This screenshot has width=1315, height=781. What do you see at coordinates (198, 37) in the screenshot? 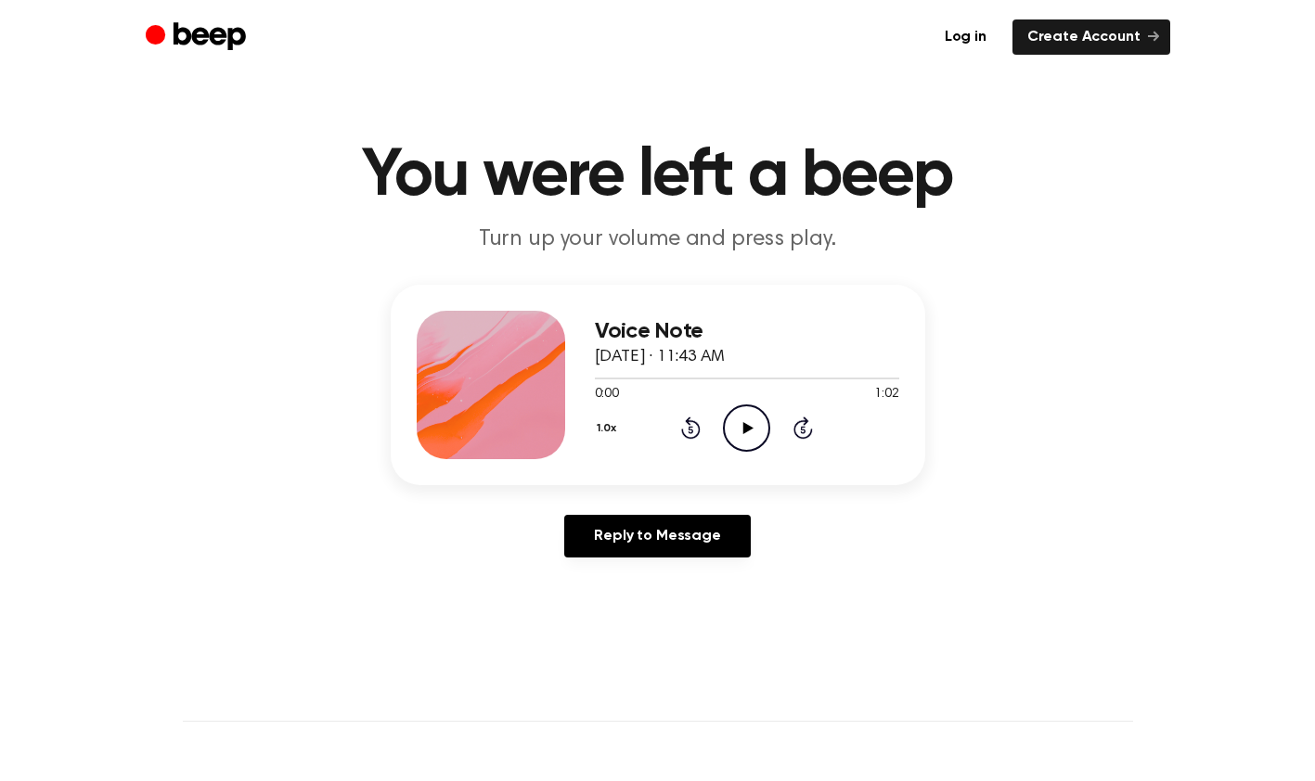
I see `a: Beep` at bounding box center [198, 37].